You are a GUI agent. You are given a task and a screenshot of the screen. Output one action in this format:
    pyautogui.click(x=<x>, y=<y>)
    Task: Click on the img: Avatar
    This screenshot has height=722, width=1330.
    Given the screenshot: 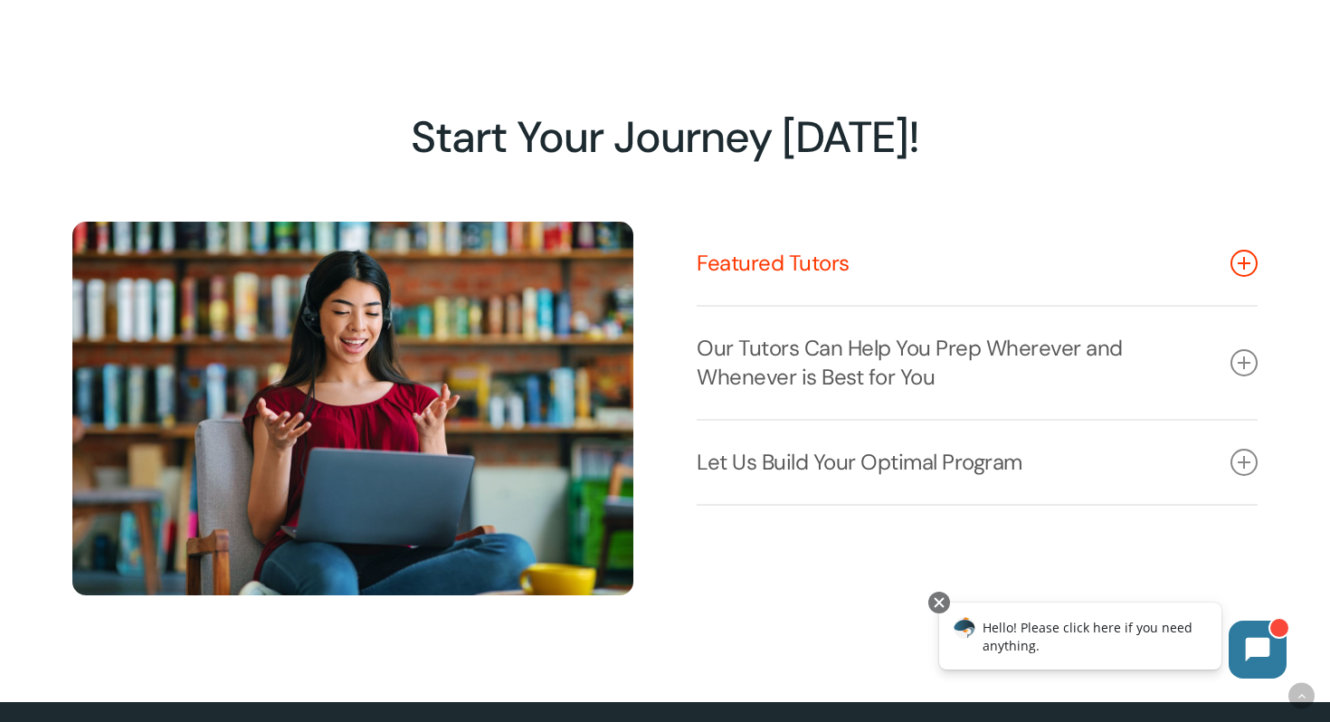 What is the action you would take?
    pyautogui.click(x=44, y=40)
    